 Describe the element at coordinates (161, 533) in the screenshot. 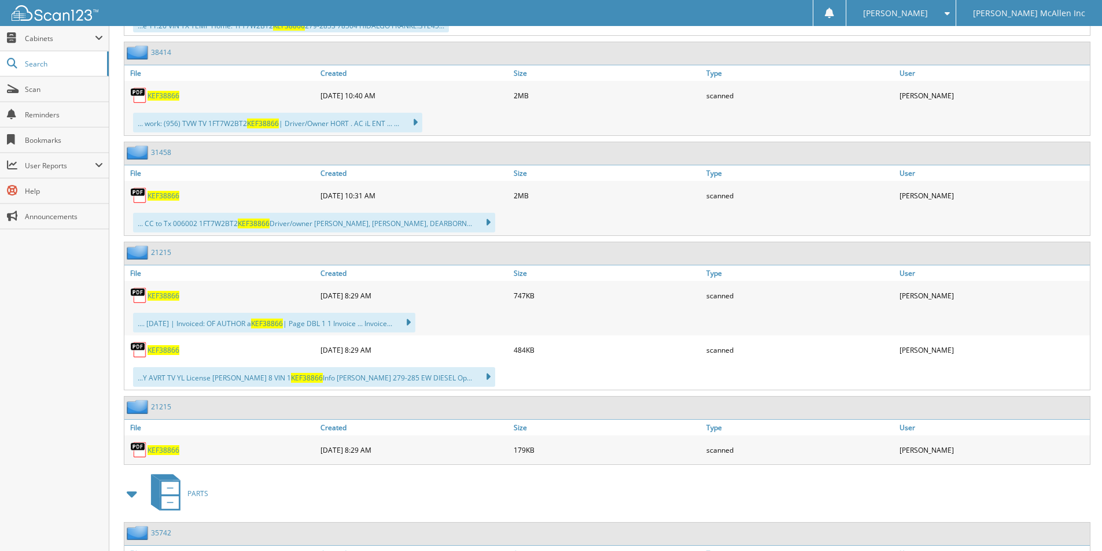

I see `a: 35742` at that location.